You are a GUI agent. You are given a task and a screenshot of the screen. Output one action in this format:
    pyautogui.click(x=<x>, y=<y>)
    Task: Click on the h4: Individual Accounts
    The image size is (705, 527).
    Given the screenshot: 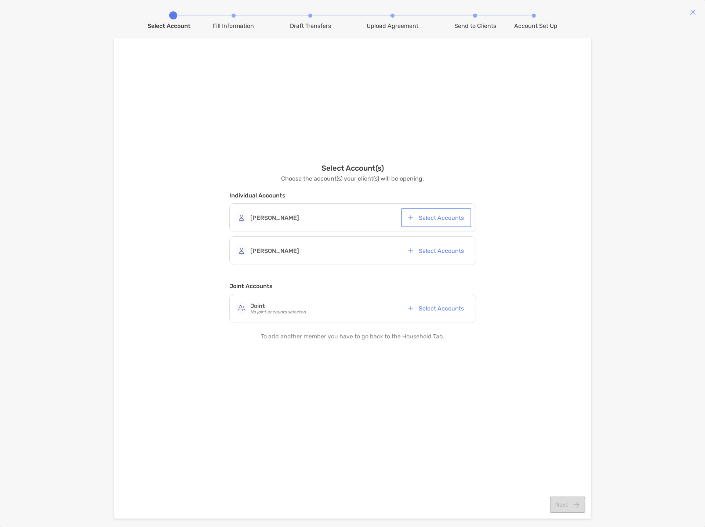 What is the action you would take?
    pyautogui.click(x=352, y=195)
    